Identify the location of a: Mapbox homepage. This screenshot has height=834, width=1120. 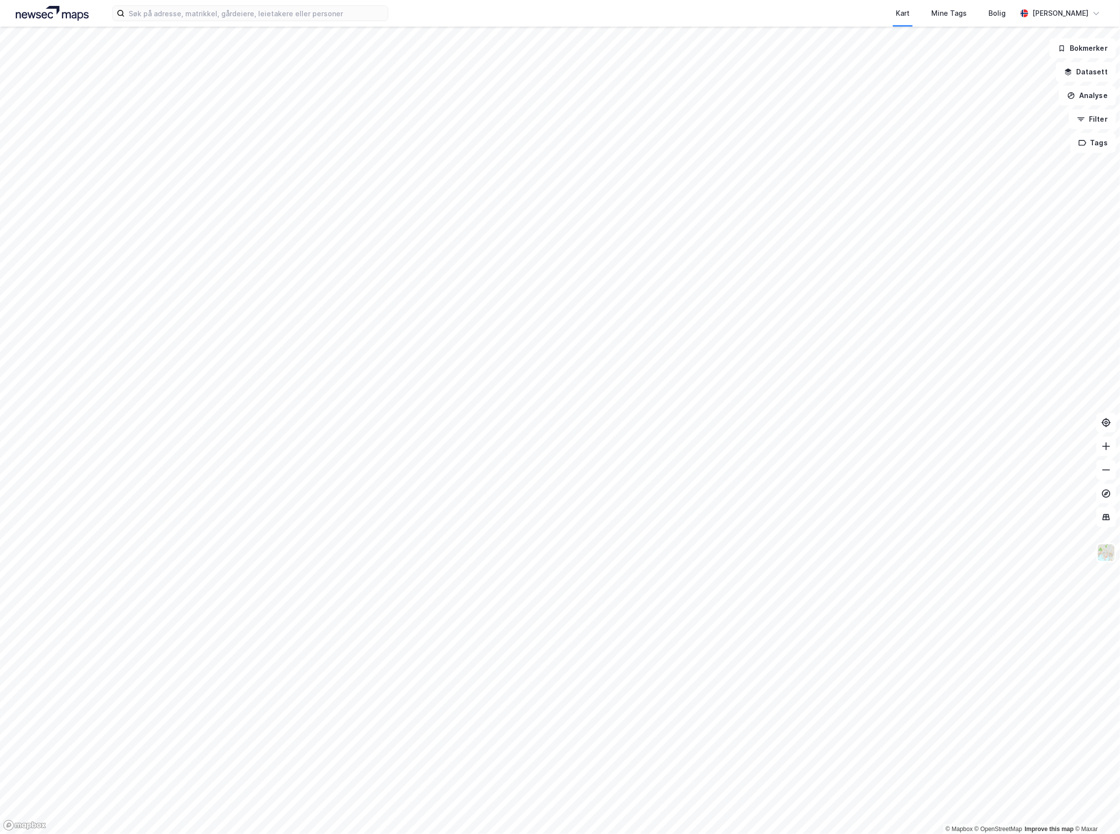
(25, 826).